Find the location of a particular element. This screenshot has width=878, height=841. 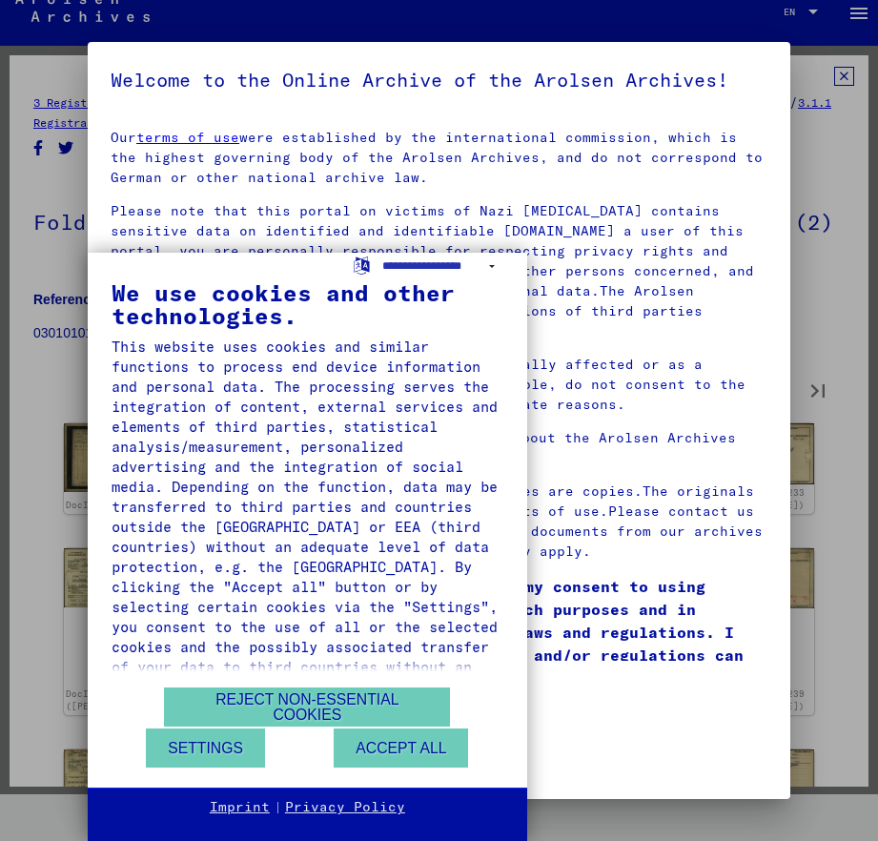

a: Imprint is located at coordinates (239, 808).